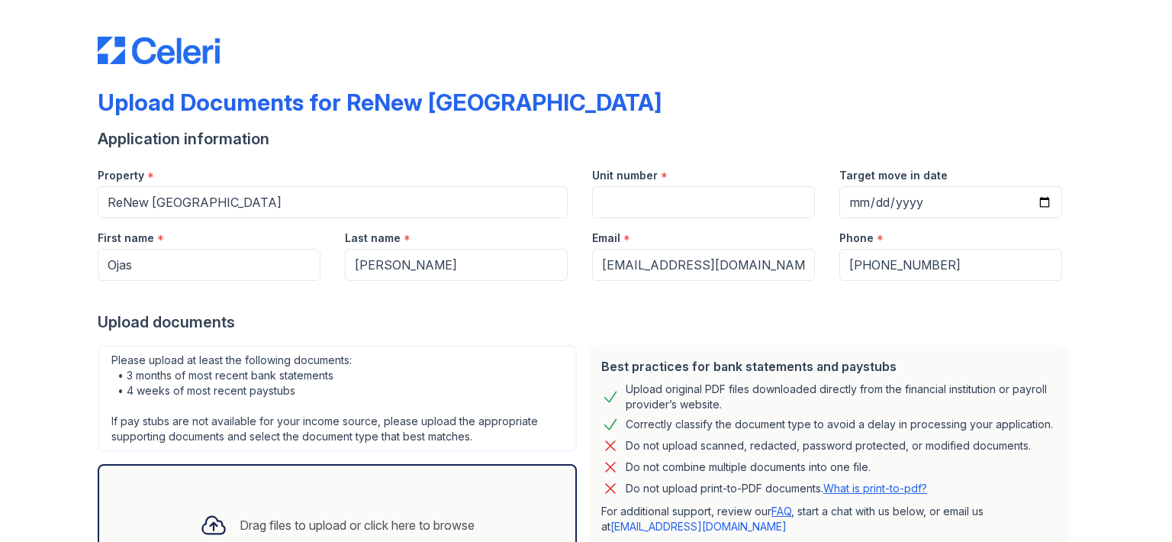  What do you see at coordinates (829, 366) in the screenshot?
I see `div: Best practices for bank statements and paystubs` at bounding box center [829, 366].